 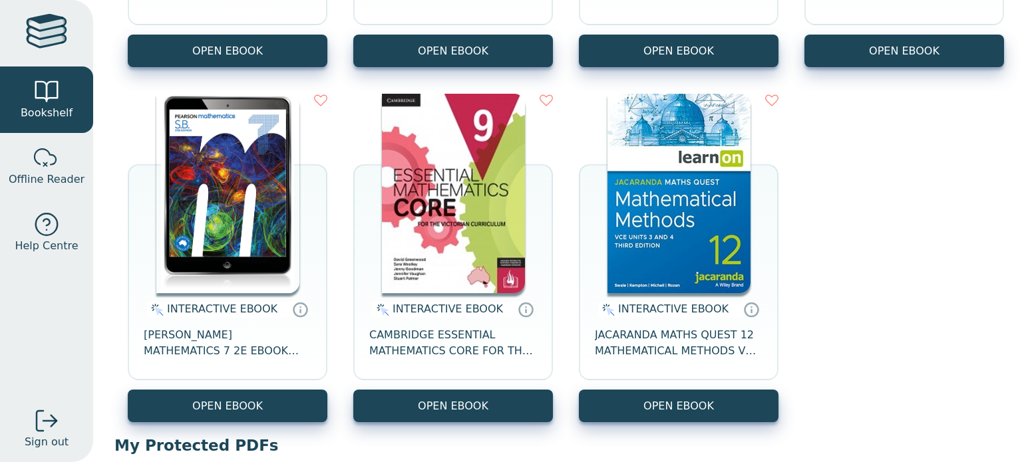 I want to click on span: Sign out, so click(x=47, y=442).